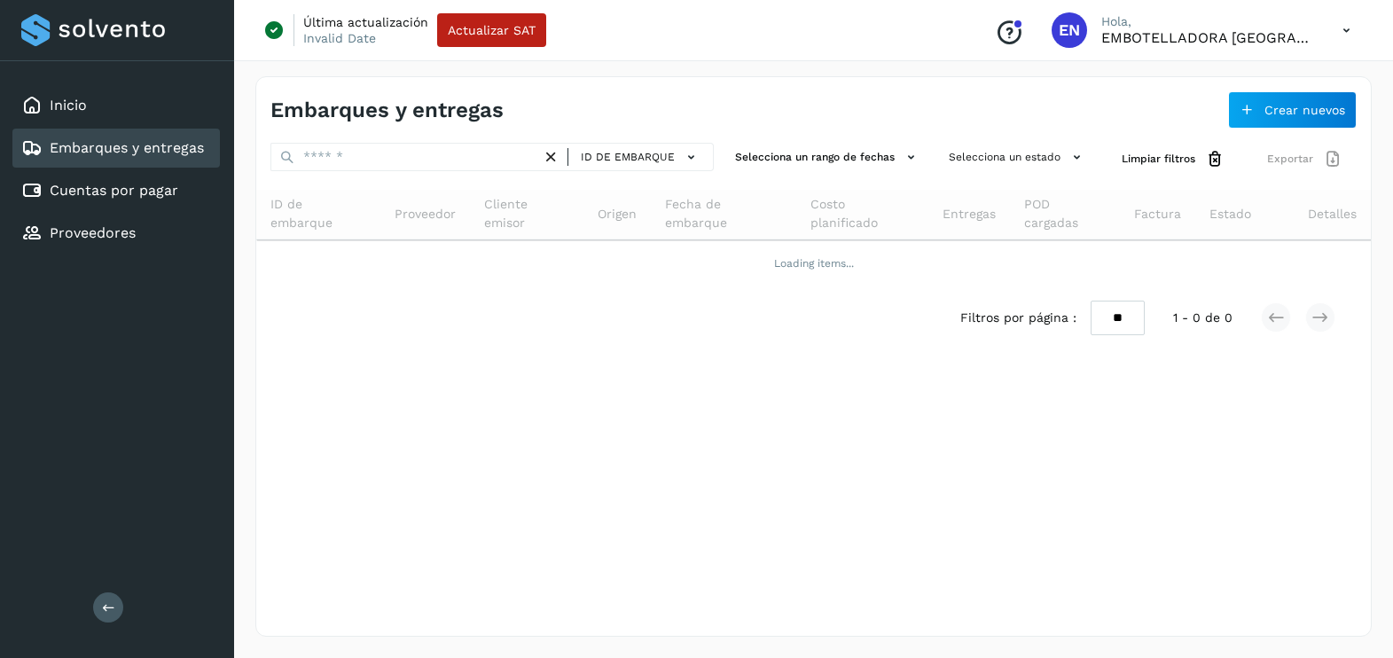 This screenshot has height=658, width=1393. What do you see at coordinates (617, 214) in the screenshot?
I see `span: Origen` at bounding box center [617, 214].